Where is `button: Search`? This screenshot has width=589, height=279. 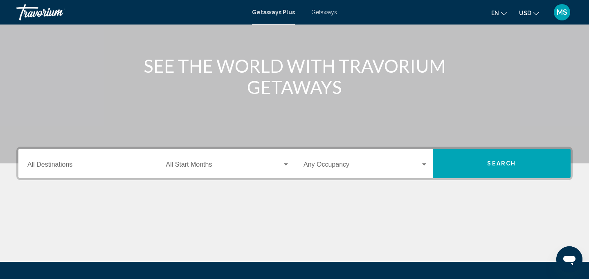 button: Search is located at coordinates (502, 164).